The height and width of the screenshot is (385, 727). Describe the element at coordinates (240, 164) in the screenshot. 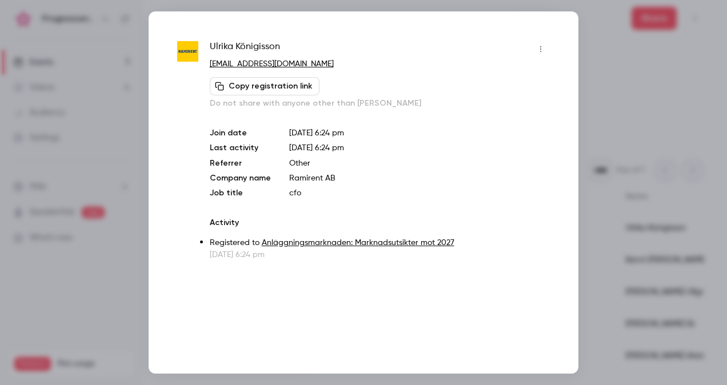

I see `p: Referrer` at that location.